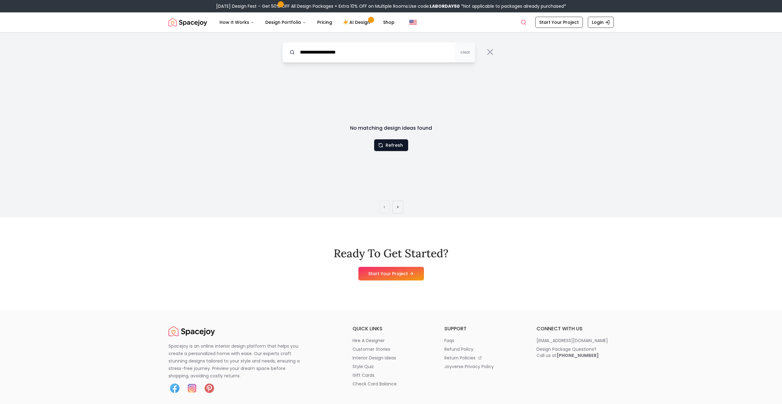 This screenshot has height=404, width=782. Describe the element at coordinates (483, 328) in the screenshot. I see `h6: support` at that location.